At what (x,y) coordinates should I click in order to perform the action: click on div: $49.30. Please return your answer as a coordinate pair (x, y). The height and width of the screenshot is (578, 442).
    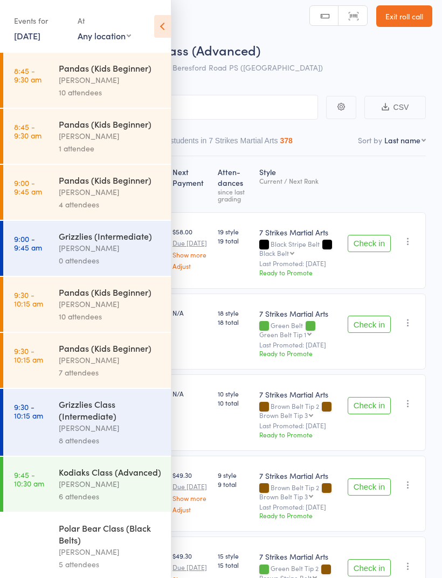
    Looking at the image, I should click on (191, 491).